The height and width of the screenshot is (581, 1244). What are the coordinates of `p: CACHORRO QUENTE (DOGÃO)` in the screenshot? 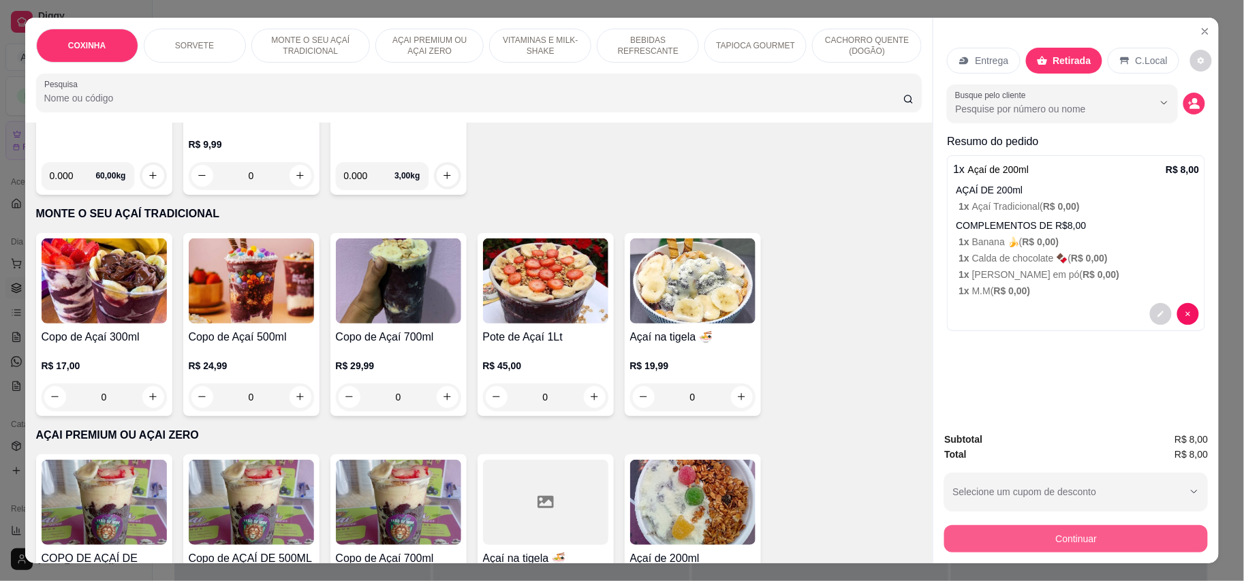 It's located at (867, 46).